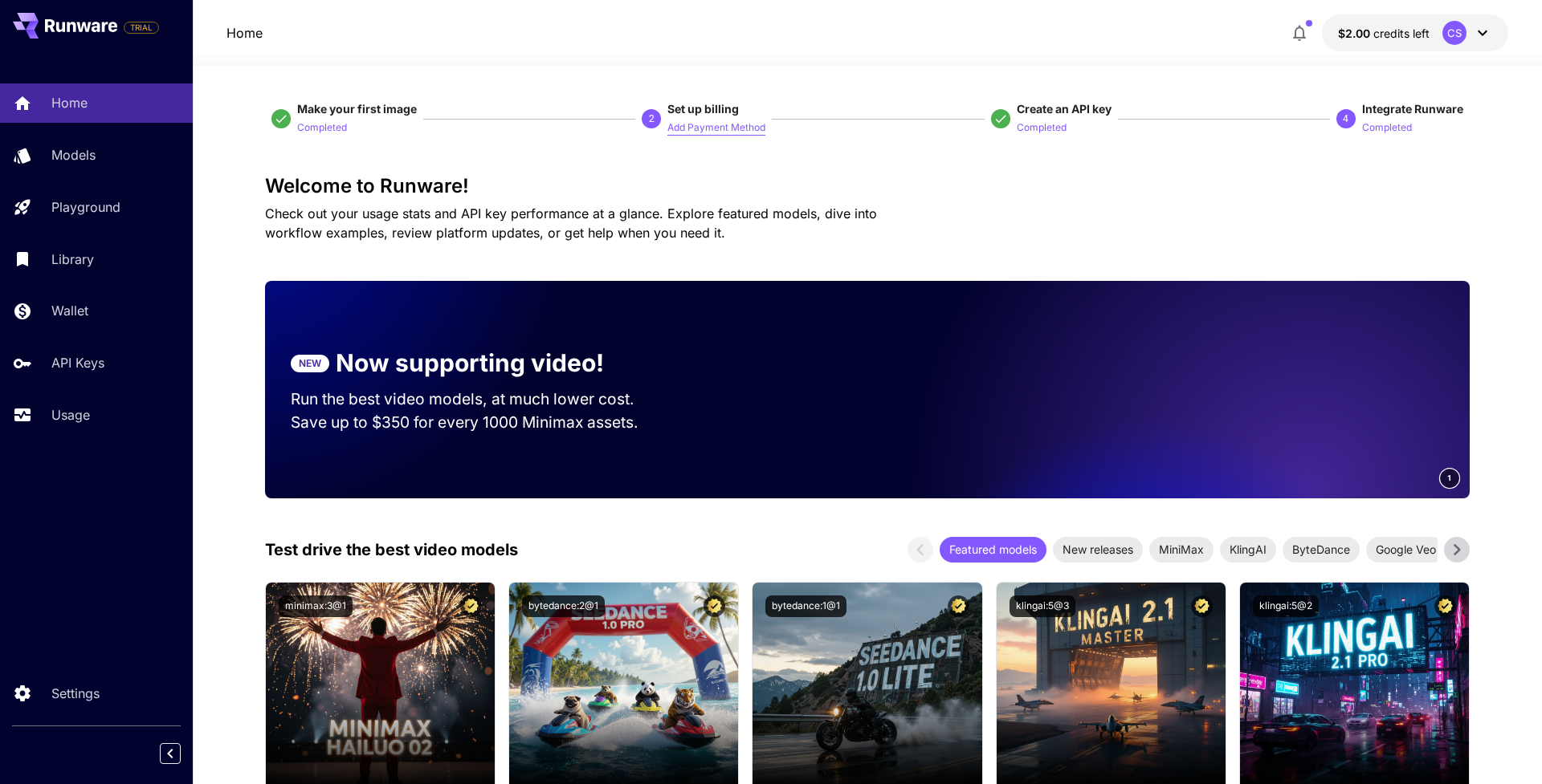 The height and width of the screenshot is (784, 1542). I want to click on p: Playground, so click(86, 207).